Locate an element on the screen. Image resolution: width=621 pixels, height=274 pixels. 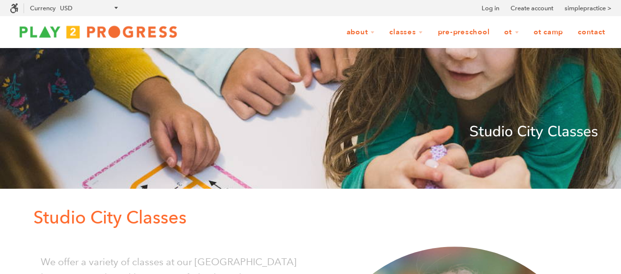
a: Pre-Preschool is located at coordinates (463, 32).